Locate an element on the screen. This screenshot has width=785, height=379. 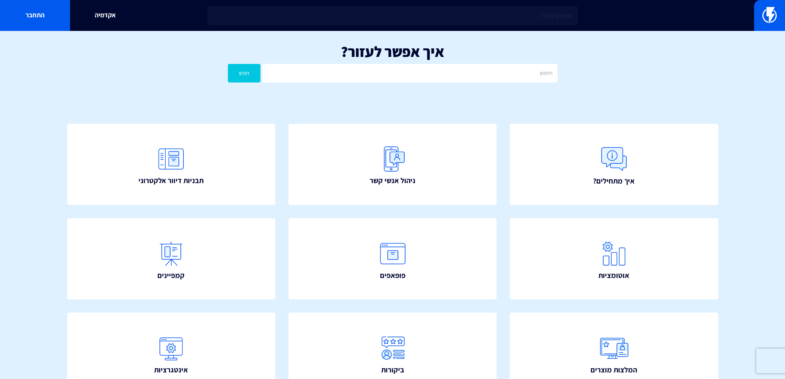
span: קמפיינים is located at coordinates (171, 275).